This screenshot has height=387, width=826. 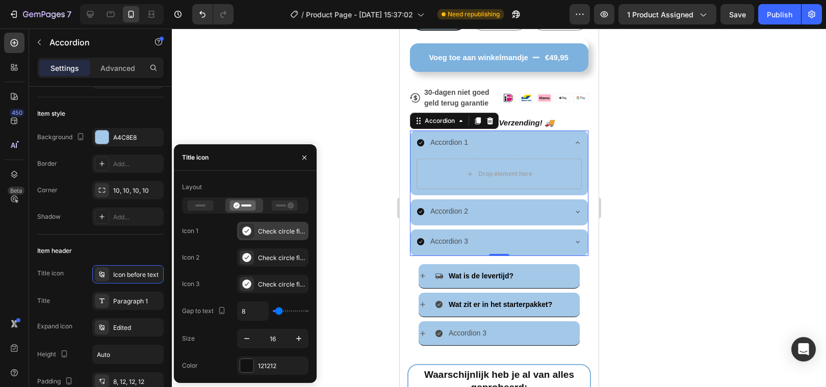 What do you see at coordinates (188, 338) in the screenshot?
I see `div: Size` at bounding box center [188, 338].